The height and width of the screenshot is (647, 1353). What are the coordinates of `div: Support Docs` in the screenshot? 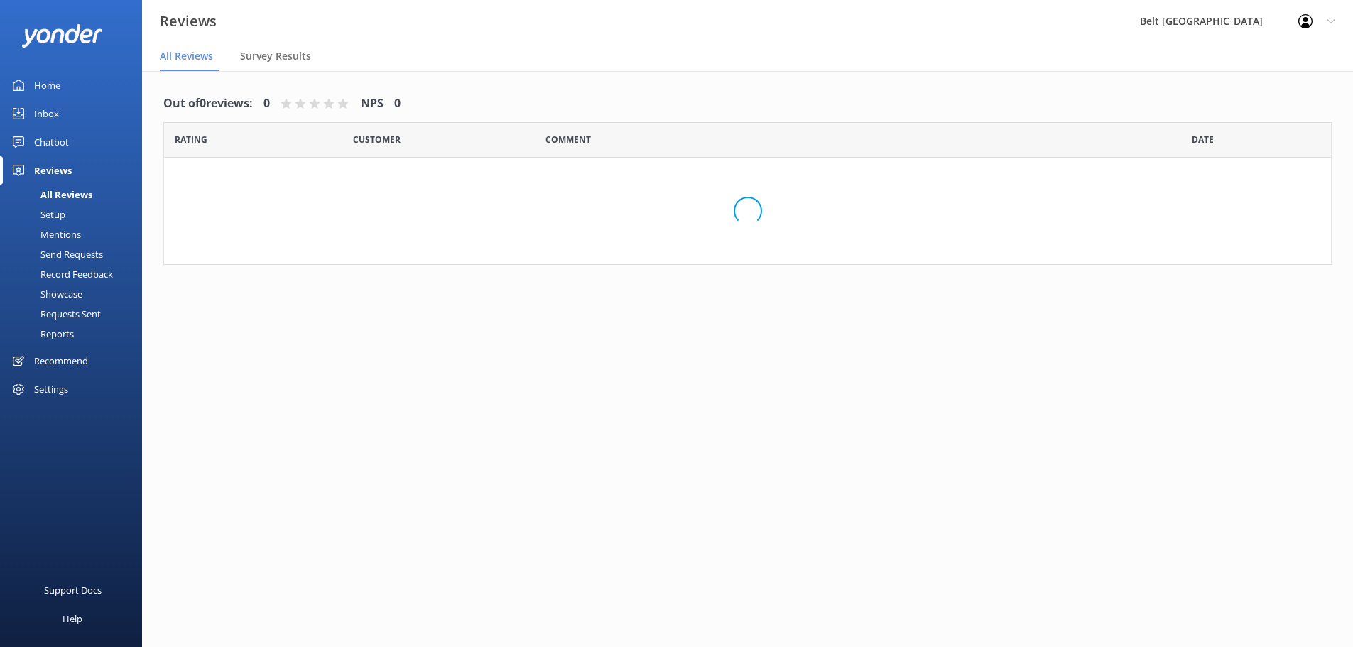 It's located at (72, 590).